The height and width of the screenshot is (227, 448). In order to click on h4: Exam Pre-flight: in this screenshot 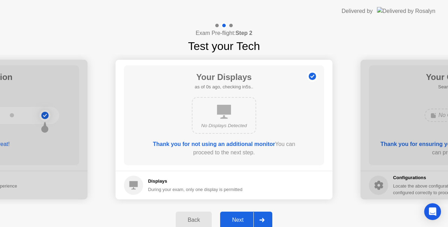, I will do `click(224, 33)`.